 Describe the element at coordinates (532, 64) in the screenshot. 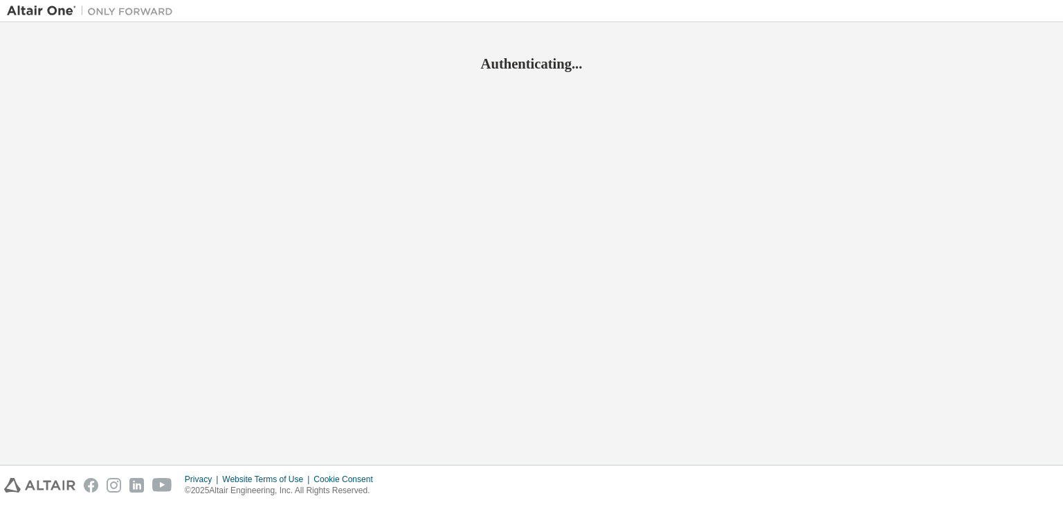

I see `h2: Authenticating...` at that location.